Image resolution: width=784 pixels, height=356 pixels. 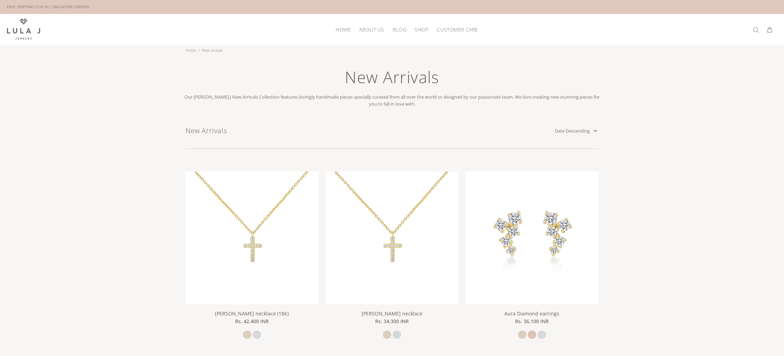 What do you see at coordinates (252, 322) in the screenshot?
I see `span: Rs. 42,400 INR` at bounding box center [252, 322].